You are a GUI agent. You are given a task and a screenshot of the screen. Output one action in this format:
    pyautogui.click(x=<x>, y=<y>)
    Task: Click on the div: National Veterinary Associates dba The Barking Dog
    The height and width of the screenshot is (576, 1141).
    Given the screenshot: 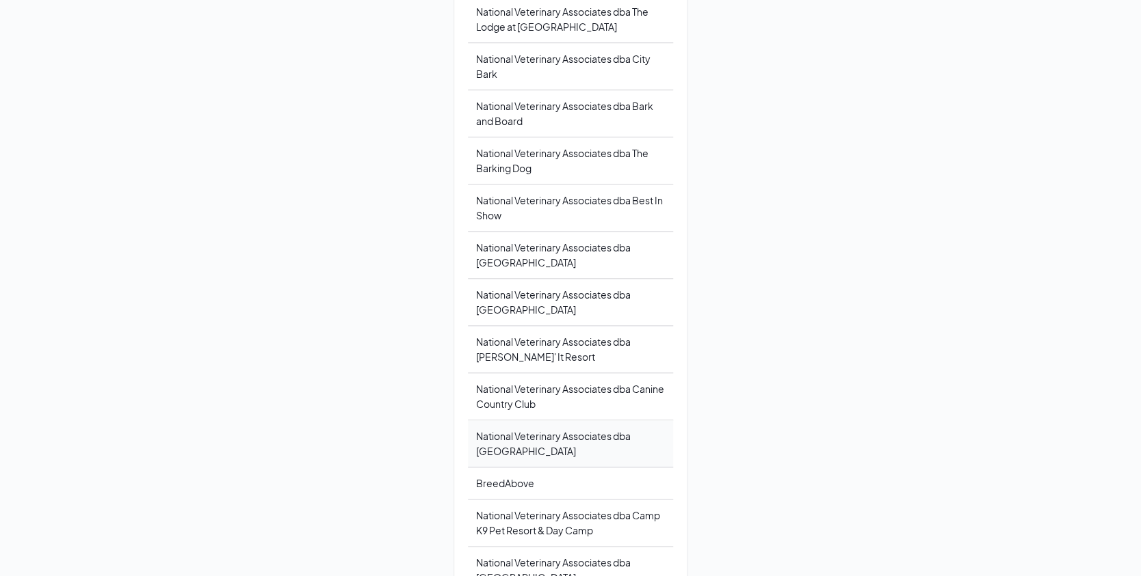 What is the action you would take?
    pyautogui.click(x=570, y=161)
    